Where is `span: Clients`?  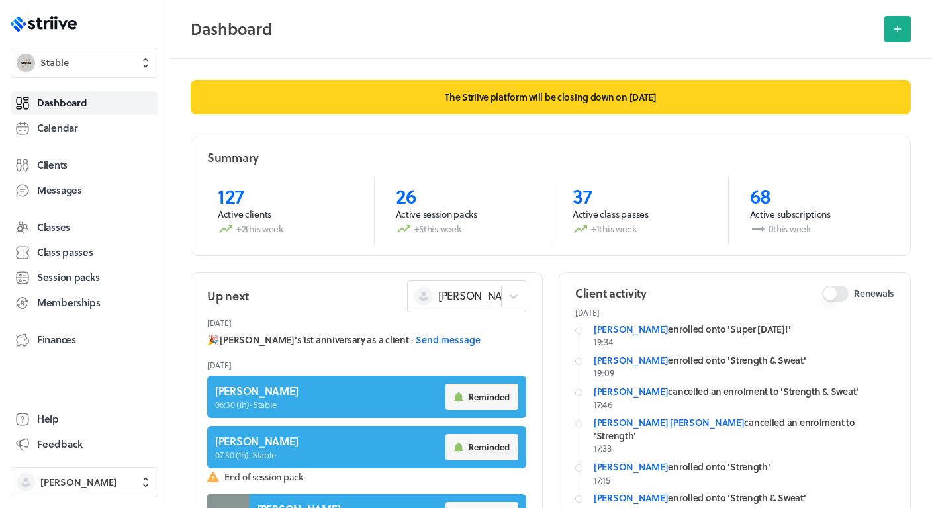
span: Clients is located at coordinates (52, 165).